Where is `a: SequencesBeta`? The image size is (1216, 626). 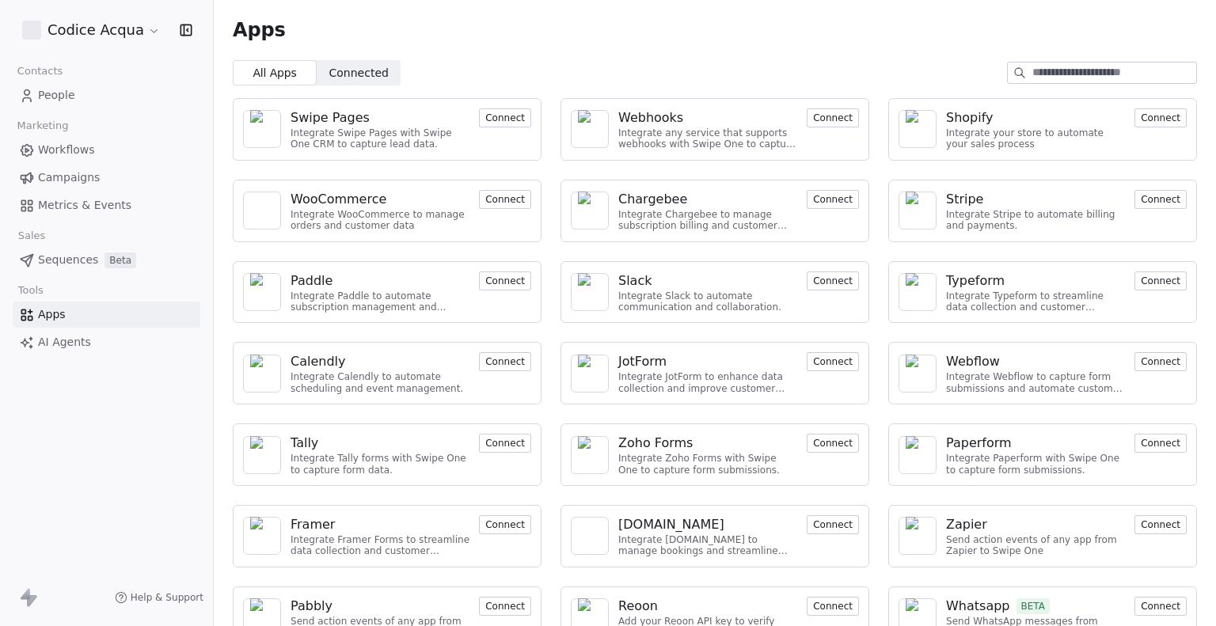 a: SequencesBeta is located at coordinates (106, 260).